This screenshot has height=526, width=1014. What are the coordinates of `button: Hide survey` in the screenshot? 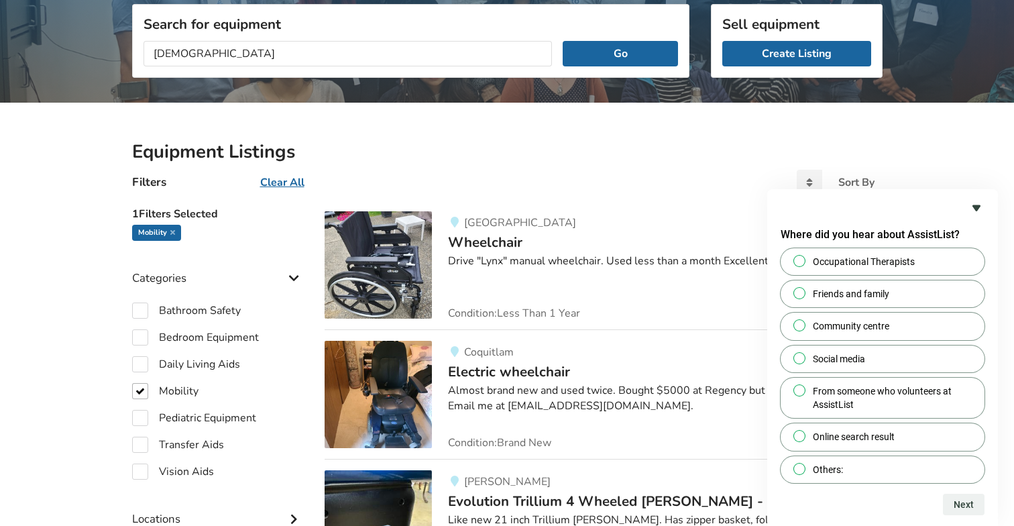 It's located at (976, 208).